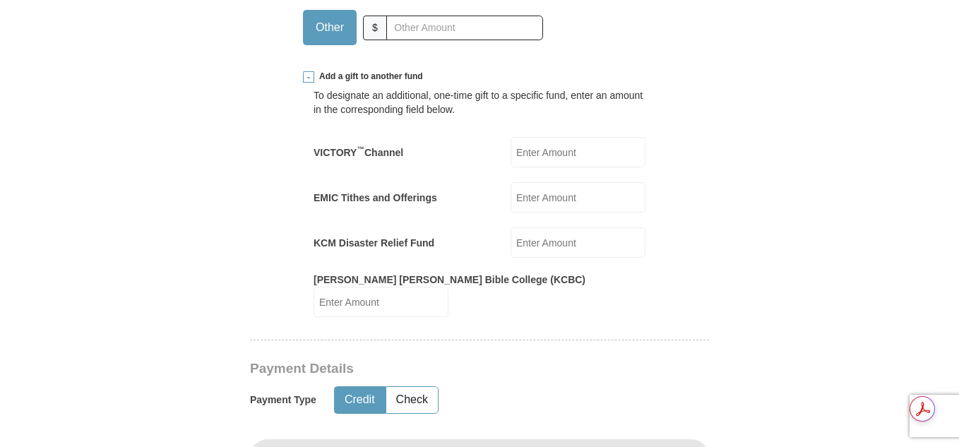 The image size is (959, 447). What do you see at coordinates (373, 243) in the screenshot?
I see `label: KCM Disaster Relief Fund` at bounding box center [373, 243].